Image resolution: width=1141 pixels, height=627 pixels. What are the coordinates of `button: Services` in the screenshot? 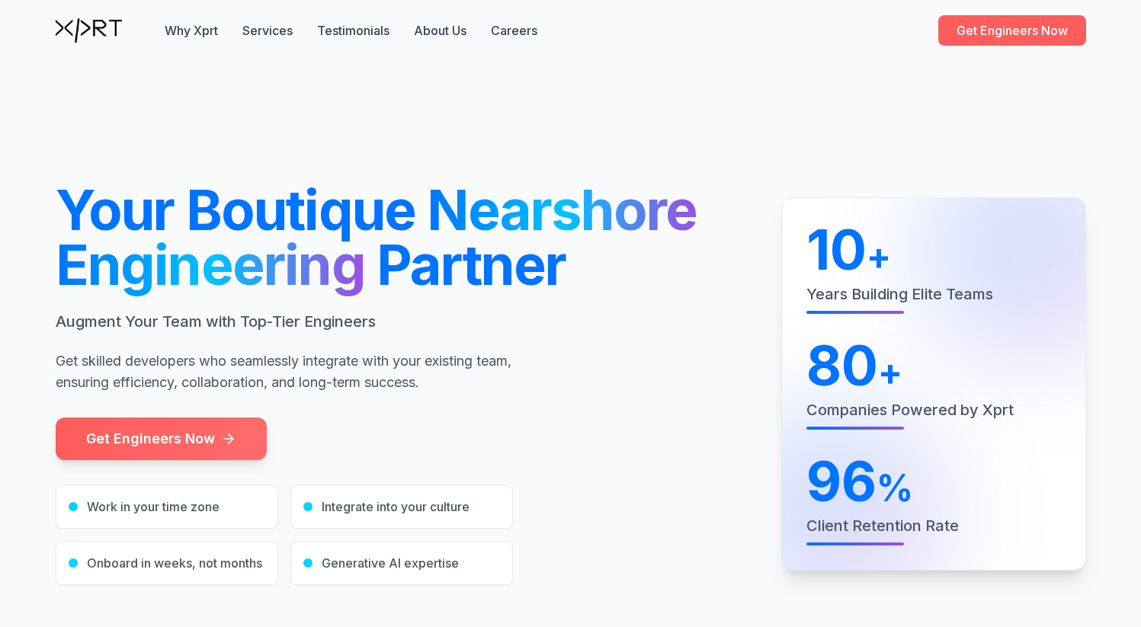 It's located at (268, 30).